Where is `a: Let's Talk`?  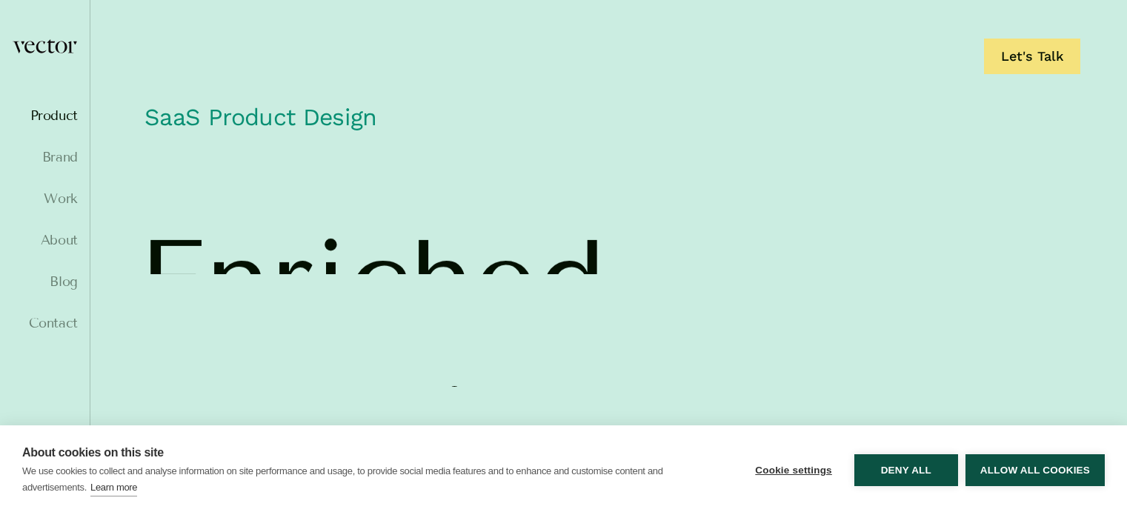 a: Let's Talk is located at coordinates (1032, 56).